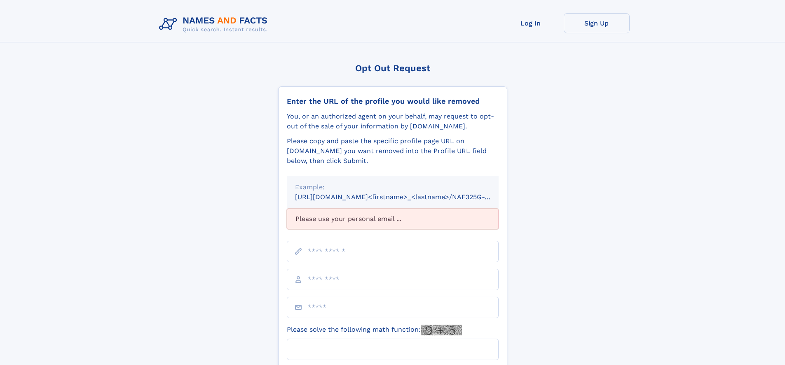  What do you see at coordinates (393, 122) in the screenshot?
I see `div: You, or an authorized agent on your behalf, may request to opt-out of the sale of your informatio...` at bounding box center [393, 122].